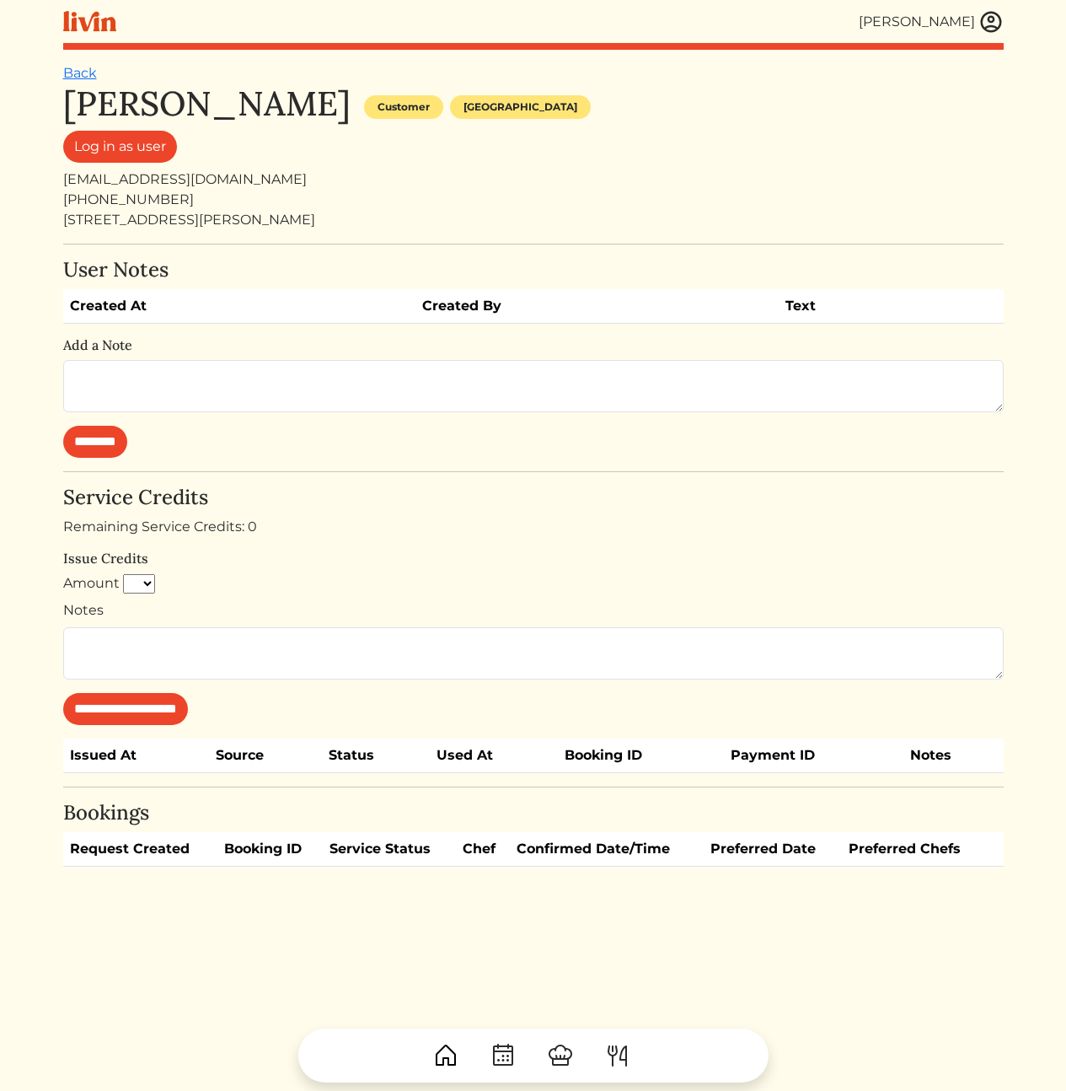 The height and width of the screenshot is (1091, 1066). What do you see at coordinates (953, 755) in the screenshot?
I see `th: Notes` at bounding box center [953, 755].